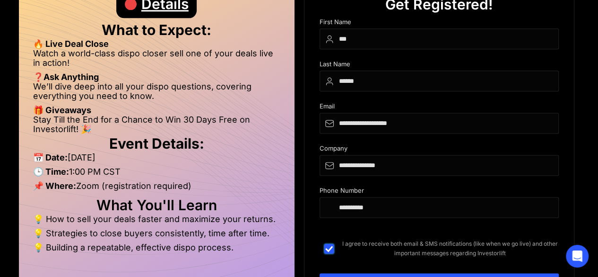 The image size is (598, 277). Describe the element at coordinates (157, 124) in the screenshot. I see `li: Stay Till the End for a Chance to Win 30 Days Free on Investorlift! 🎉` at that location.